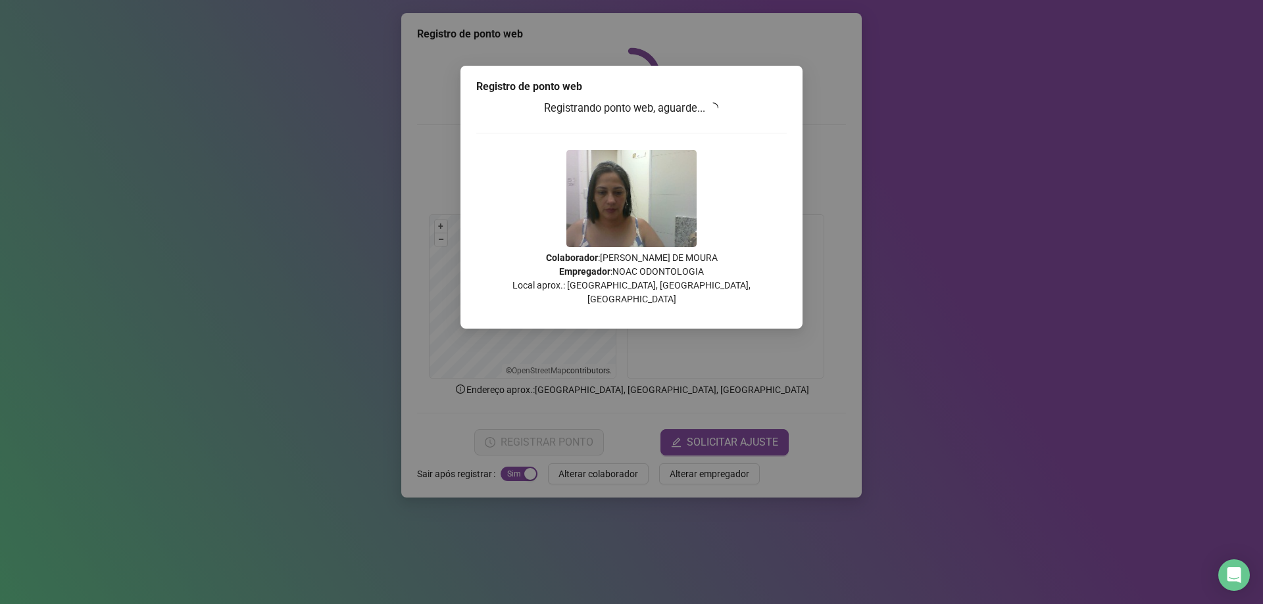 Image resolution: width=1263 pixels, height=604 pixels. What do you see at coordinates (631, 109) in the screenshot?
I see `h3: Registrando ponto web, aguarde...` at bounding box center [631, 109].